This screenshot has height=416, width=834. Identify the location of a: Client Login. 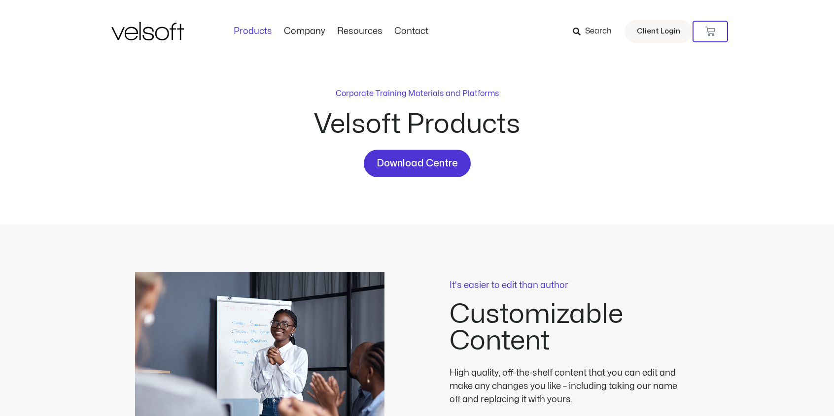
(658, 32).